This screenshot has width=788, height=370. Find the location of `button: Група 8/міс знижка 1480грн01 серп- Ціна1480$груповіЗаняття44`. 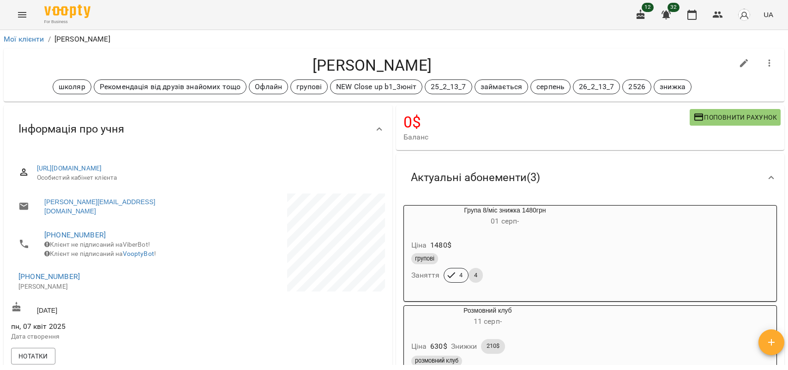

button: Група 8/міс знижка 1480грн01 серп- Ціна1480$груповіЗаняття44 is located at coordinates (505, 249).